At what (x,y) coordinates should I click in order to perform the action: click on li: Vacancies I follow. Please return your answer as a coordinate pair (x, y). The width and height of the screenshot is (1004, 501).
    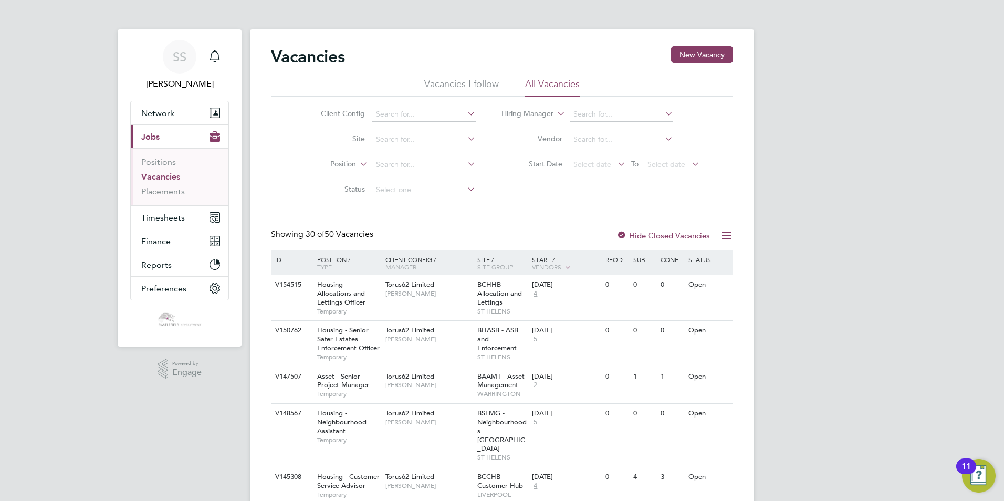
    Looking at the image, I should click on (462, 87).